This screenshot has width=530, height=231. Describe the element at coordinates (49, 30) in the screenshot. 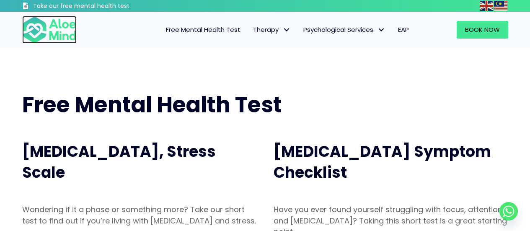

I see `img: Aloe Mind Malaysia | Mental Healthcare Services in Malaysia and Singapore` at that location.